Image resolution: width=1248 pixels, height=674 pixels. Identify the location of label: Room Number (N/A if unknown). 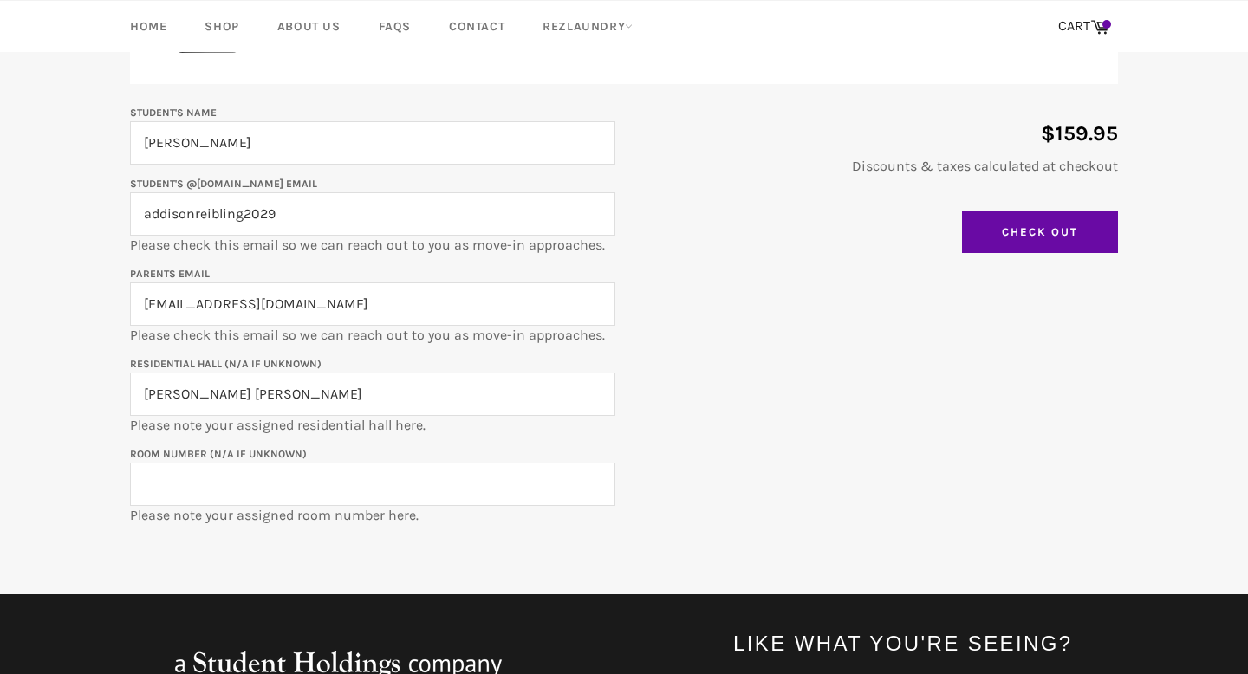
(218, 454).